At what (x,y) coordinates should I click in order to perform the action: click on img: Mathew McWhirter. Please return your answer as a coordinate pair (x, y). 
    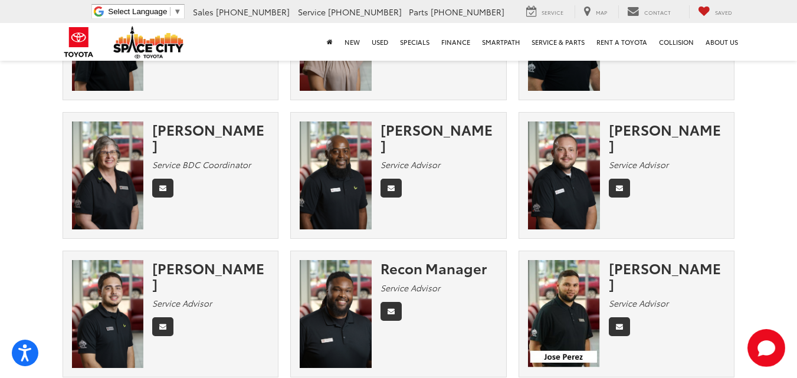
    Looking at the image, I should click on (564, 175).